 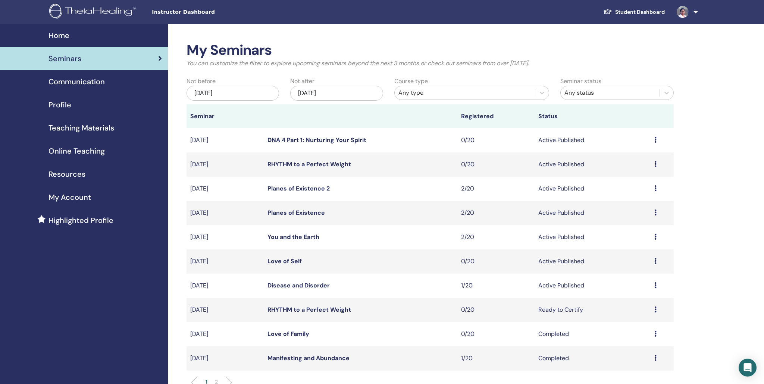 What do you see at coordinates (288, 334) in the screenshot?
I see `a: Love of Family` at bounding box center [288, 334].